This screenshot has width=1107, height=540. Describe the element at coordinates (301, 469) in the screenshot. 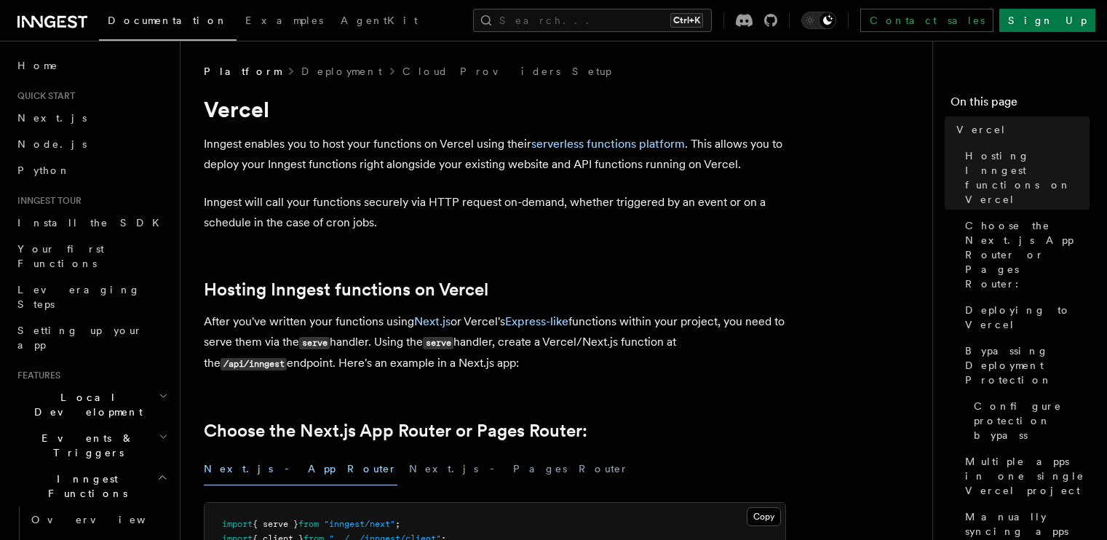

I see `button: Next.js - App Router` at that location.